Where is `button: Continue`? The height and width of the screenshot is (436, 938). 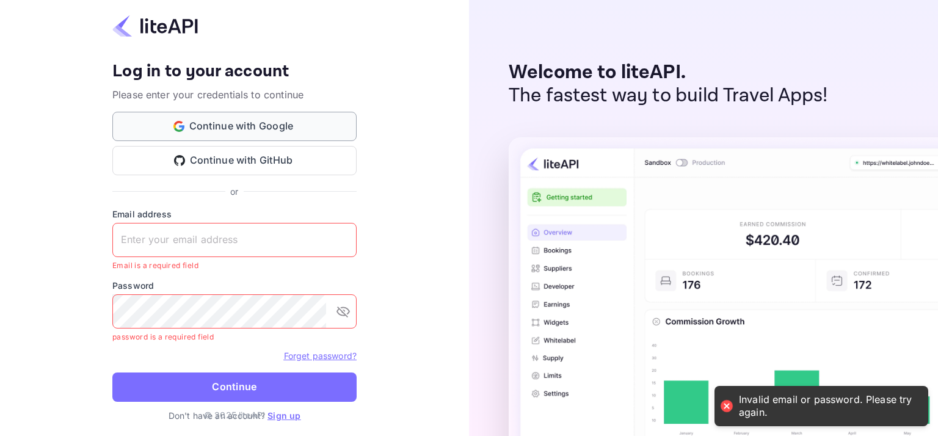
button: Continue is located at coordinates (235, 387).